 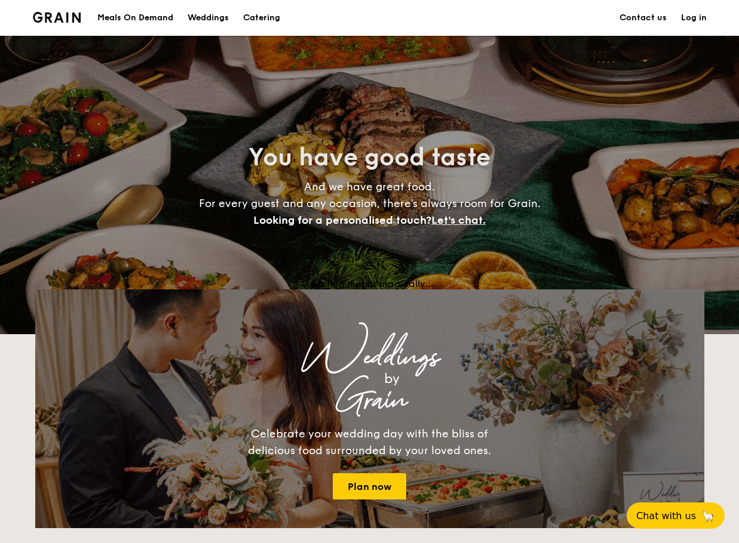 I want to click on span: Let's chat., so click(x=458, y=220).